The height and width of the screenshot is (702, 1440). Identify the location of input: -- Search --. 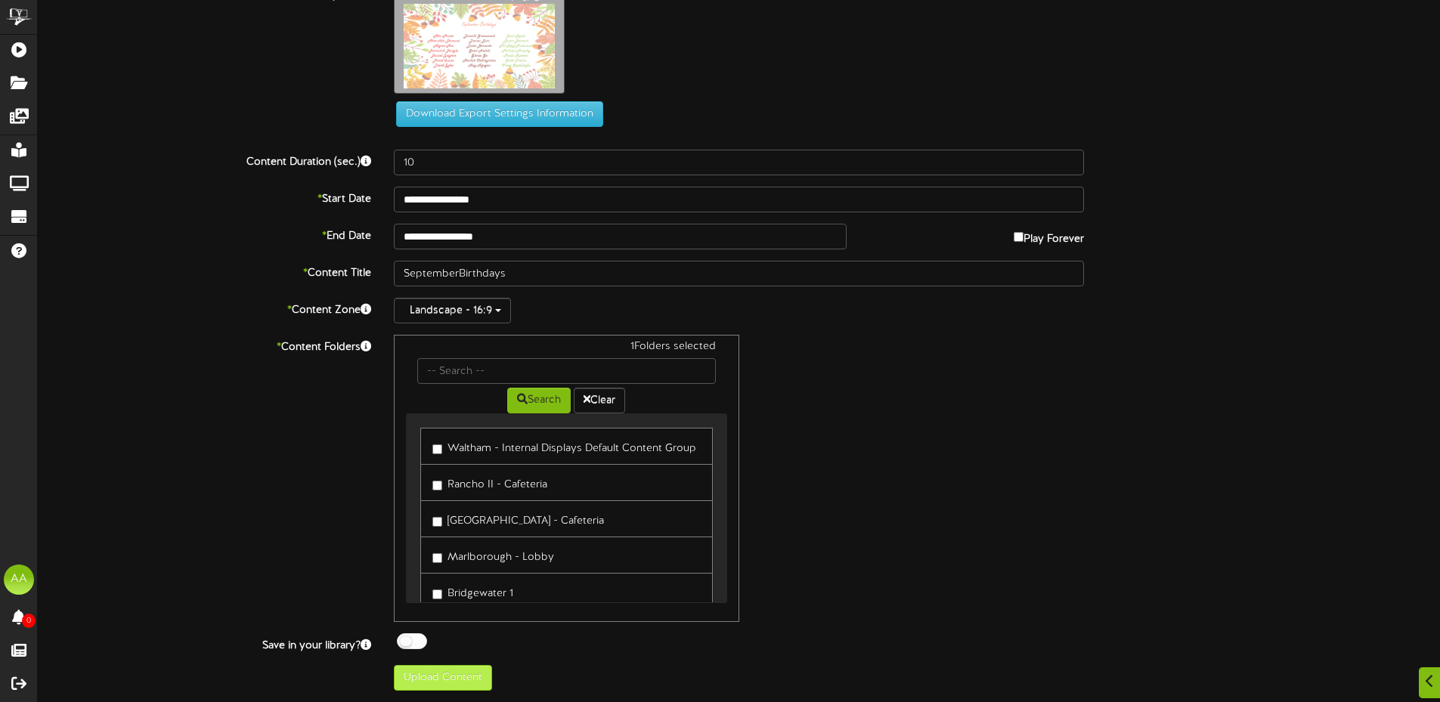
(566, 371).